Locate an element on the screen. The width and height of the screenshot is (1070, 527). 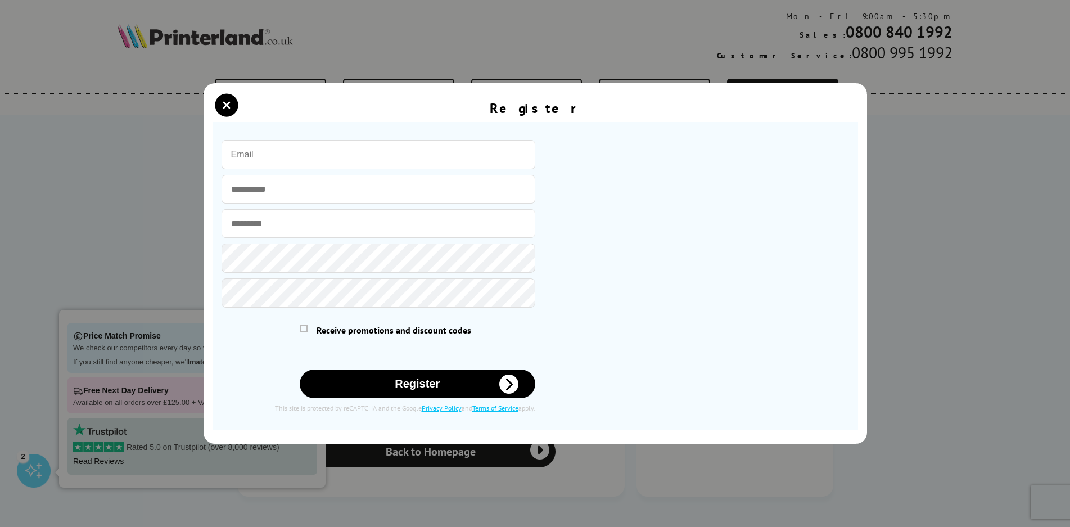
button: close modal is located at coordinates (227, 105).